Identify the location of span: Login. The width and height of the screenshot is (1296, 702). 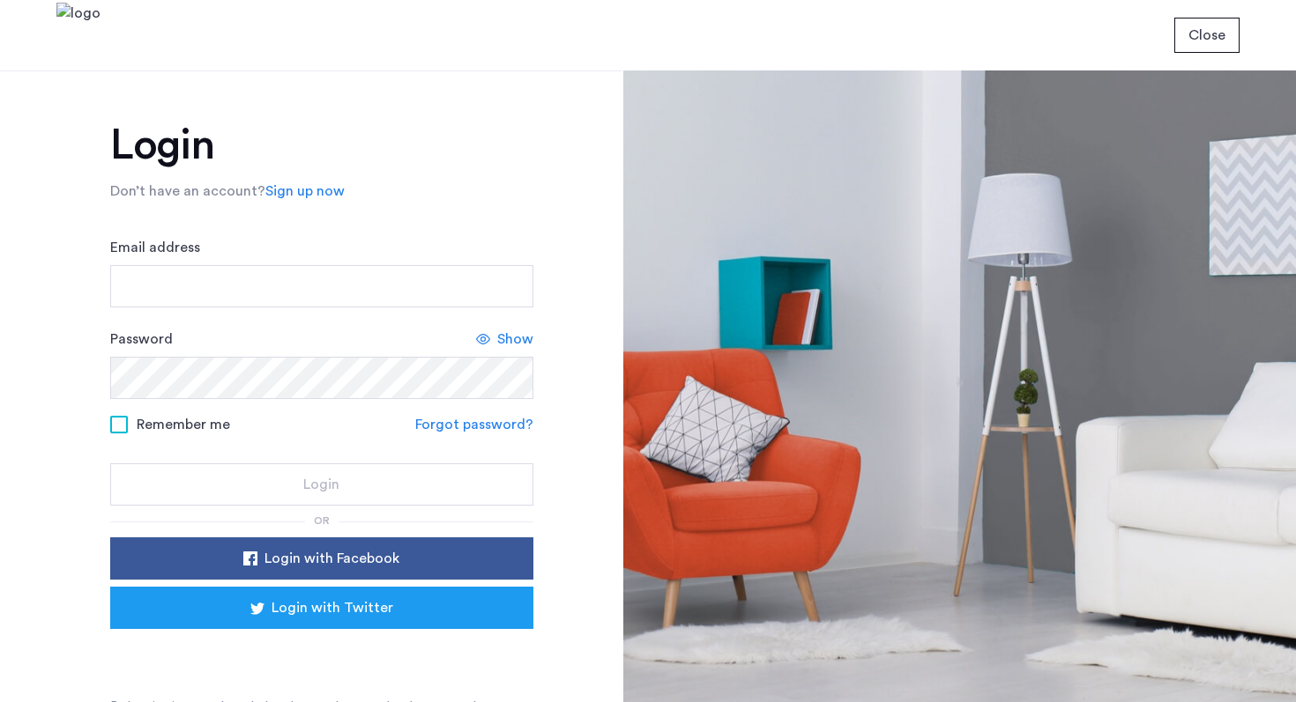
(321, 485).